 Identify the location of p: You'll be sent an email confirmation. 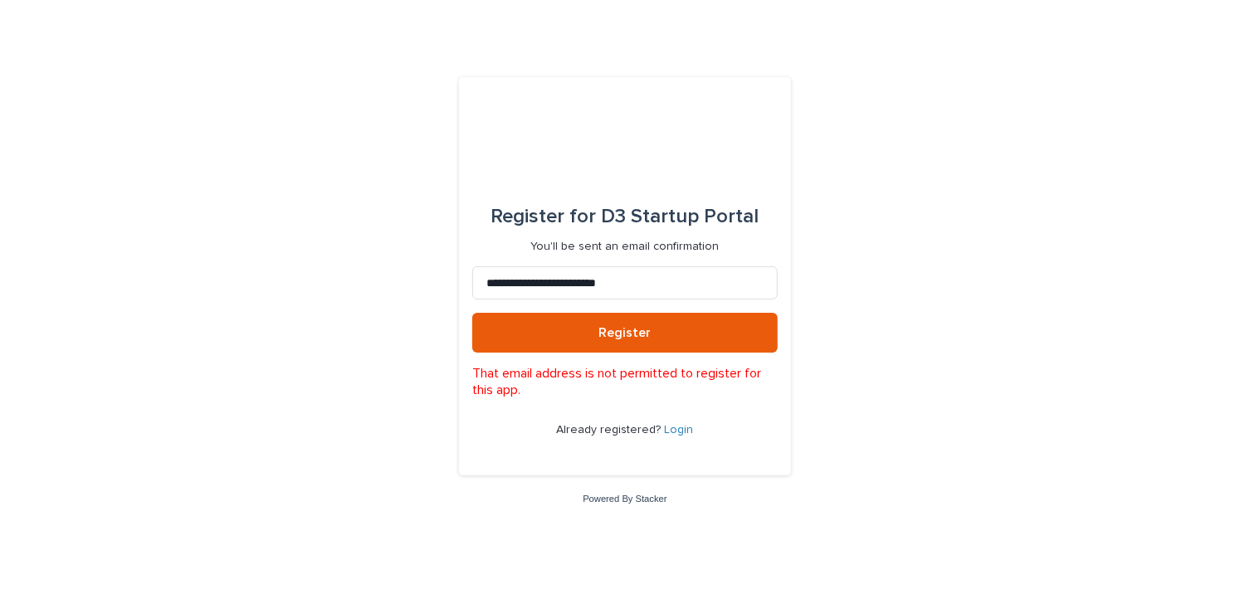
(625, 247).